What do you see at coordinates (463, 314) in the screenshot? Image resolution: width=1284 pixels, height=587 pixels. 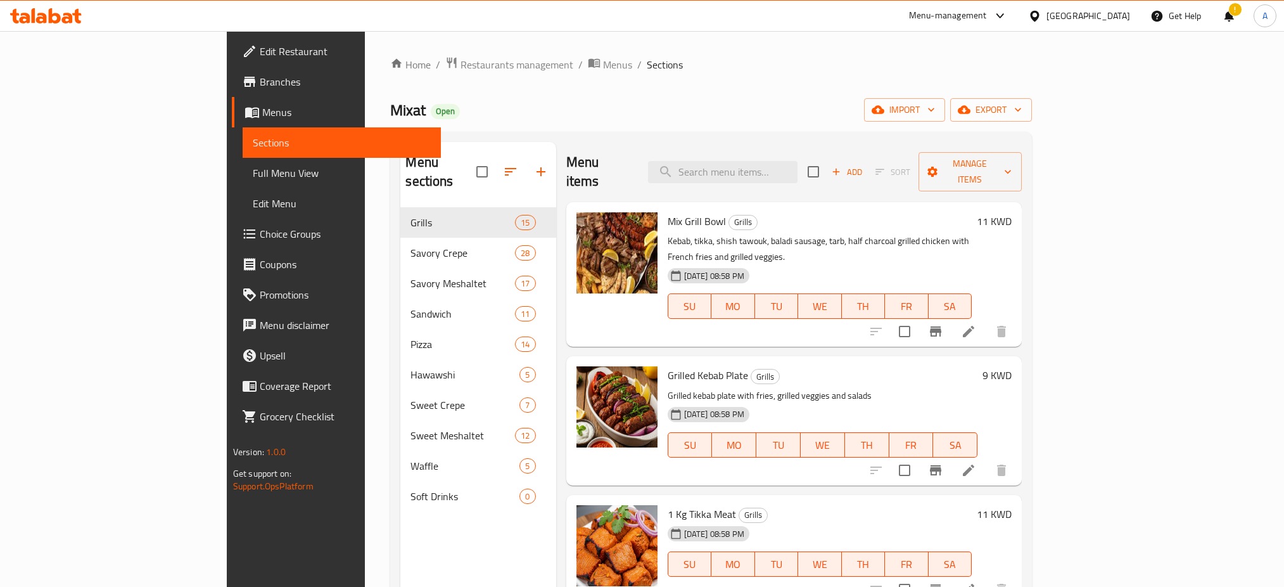 I see `span: Sandwich` at bounding box center [463, 314].